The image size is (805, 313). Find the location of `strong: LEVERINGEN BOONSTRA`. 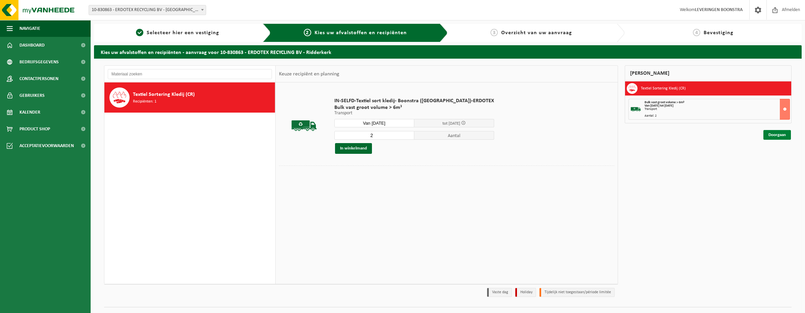

strong: LEVERINGEN BOONSTRA is located at coordinates (719, 10).